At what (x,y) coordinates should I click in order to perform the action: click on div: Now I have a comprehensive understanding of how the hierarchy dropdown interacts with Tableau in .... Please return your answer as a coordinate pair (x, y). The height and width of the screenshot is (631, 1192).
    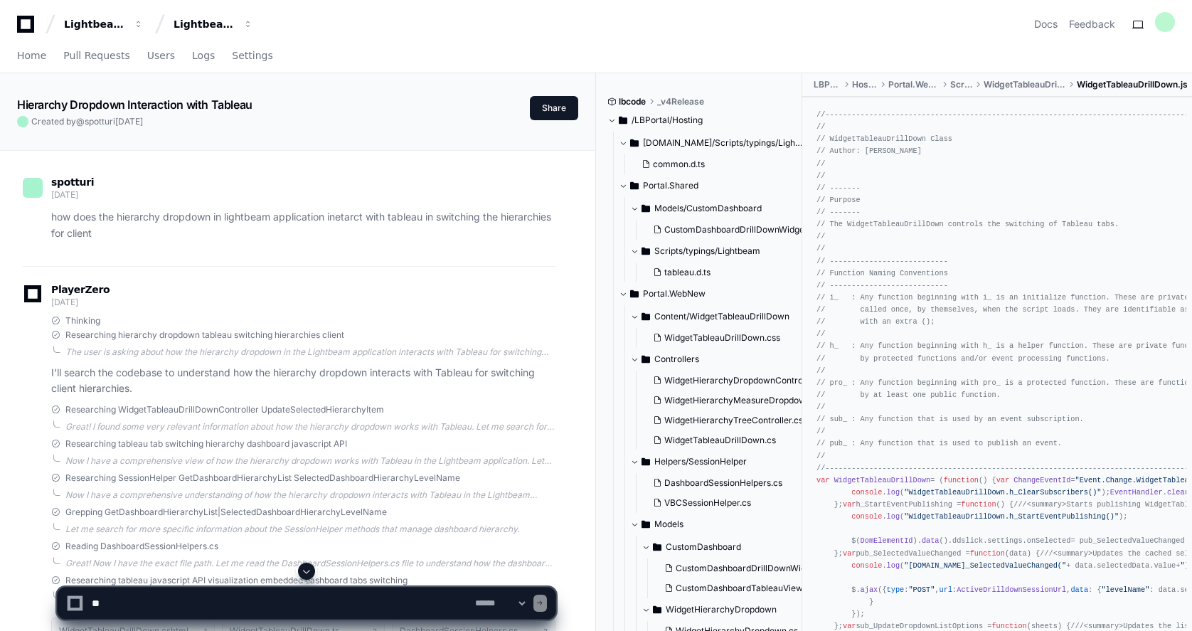
    Looking at the image, I should click on (310, 495).